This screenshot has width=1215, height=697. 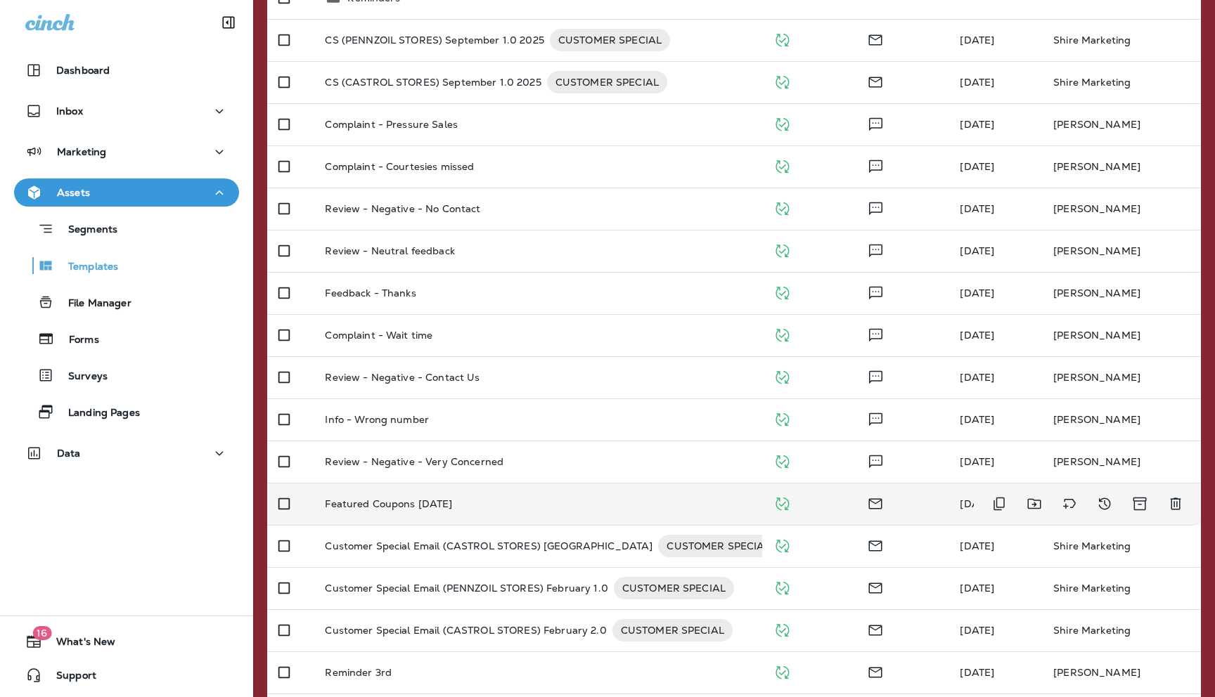 I want to click on p: Forms, so click(x=77, y=340).